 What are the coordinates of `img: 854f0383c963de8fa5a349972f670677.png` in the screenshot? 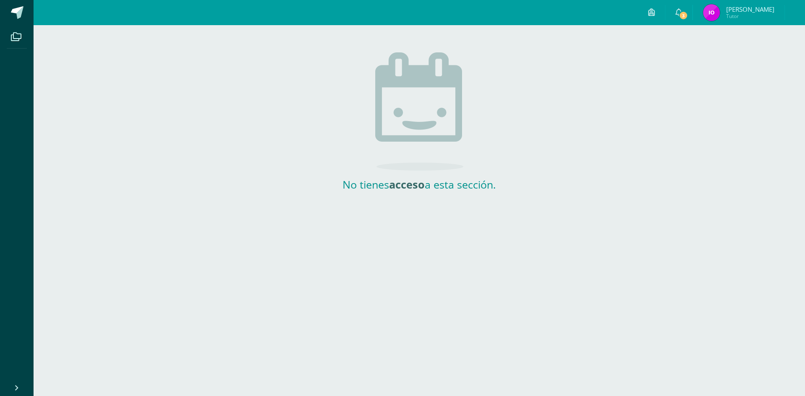 It's located at (712, 13).